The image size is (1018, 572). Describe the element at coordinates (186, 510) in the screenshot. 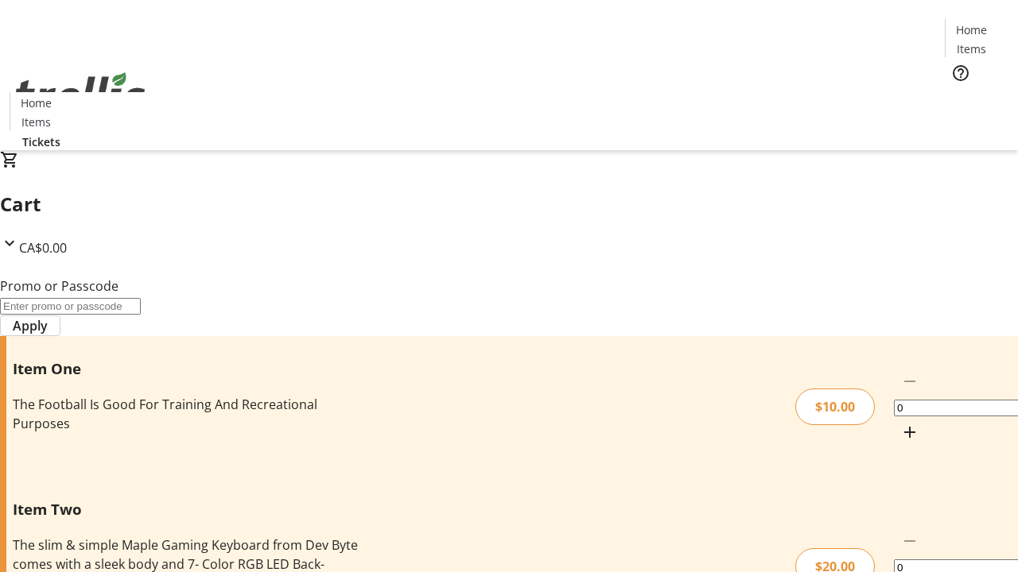

I see `h3: Item Two` at that location.